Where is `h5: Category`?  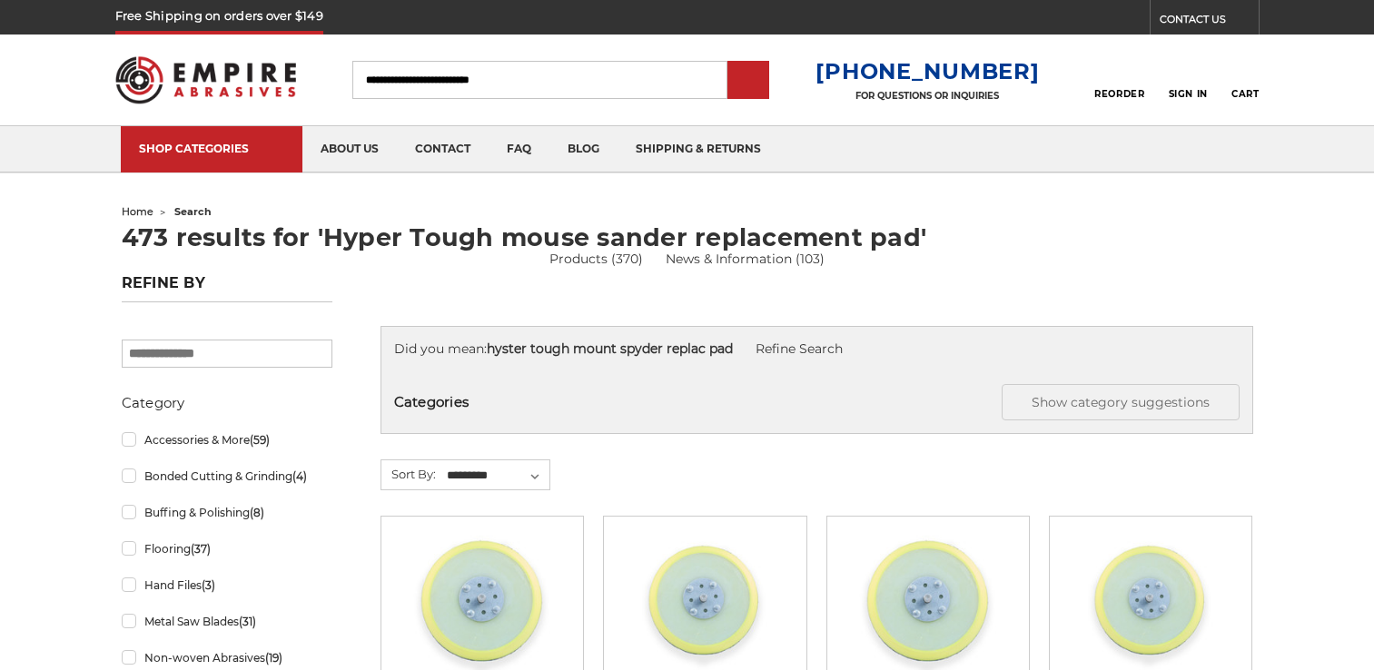 h5: Category is located at coordinates (227, 403).